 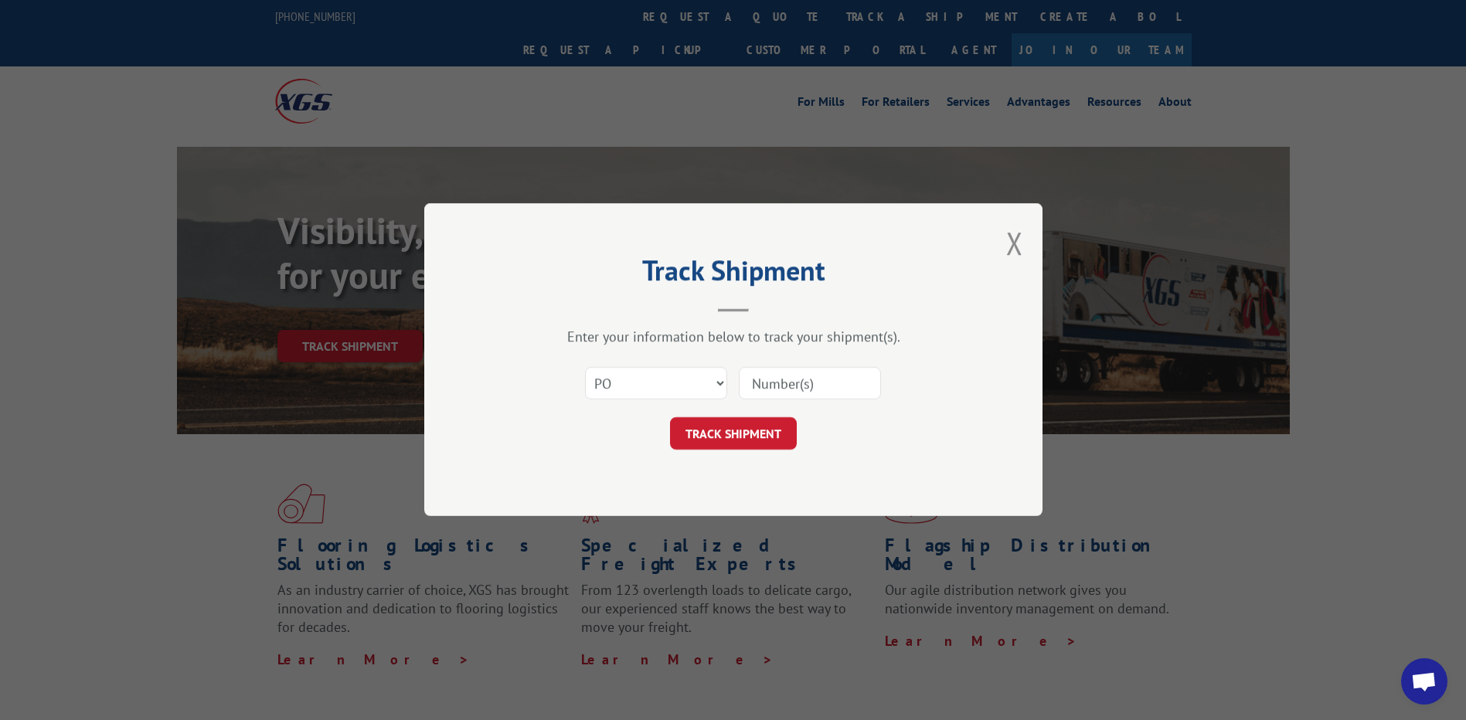 I want to click on input: Number(s), so click(x=810, y=384).